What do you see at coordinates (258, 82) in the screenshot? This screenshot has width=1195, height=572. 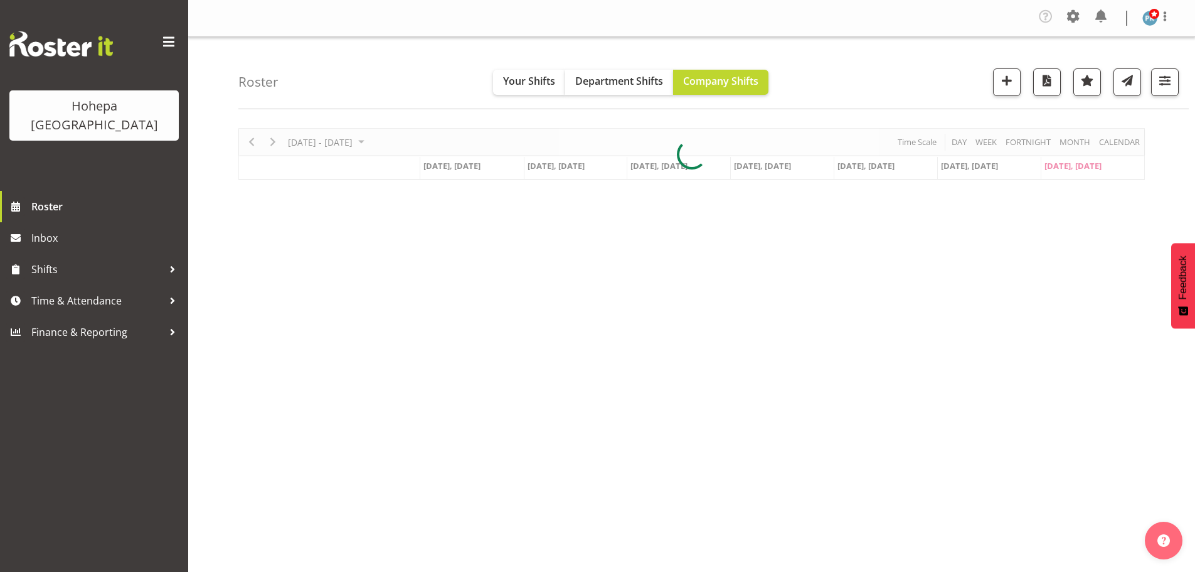 I see `h4: Roster` at bounding box center [258, 82].